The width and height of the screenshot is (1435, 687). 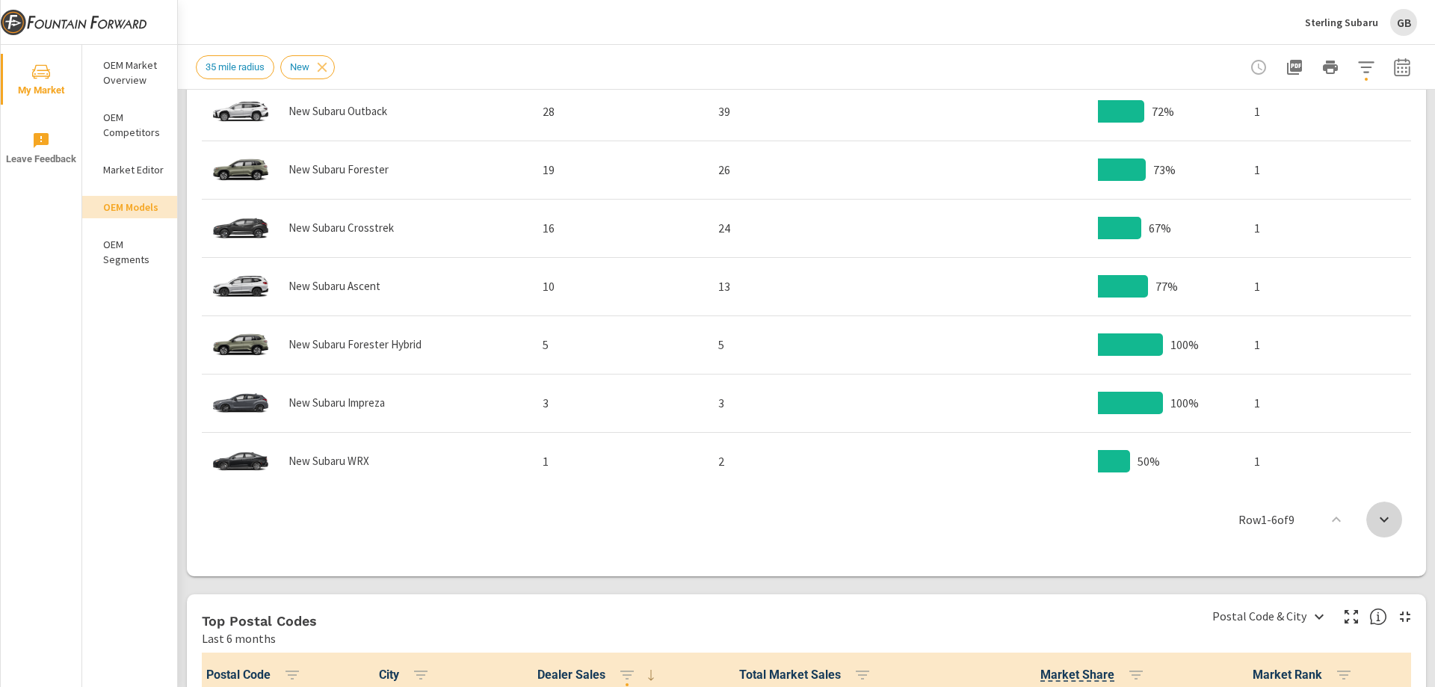 I want to click on div: Market Editor, so click(x=129, y=170).